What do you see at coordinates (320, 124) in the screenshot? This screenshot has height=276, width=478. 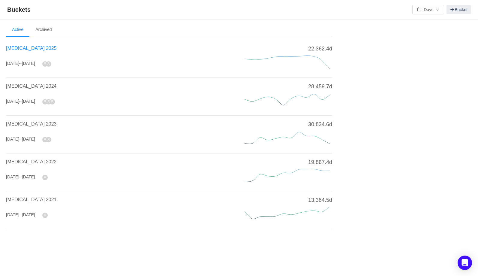 I see `span: 30,834.6d` at bounding box center [320, 124].